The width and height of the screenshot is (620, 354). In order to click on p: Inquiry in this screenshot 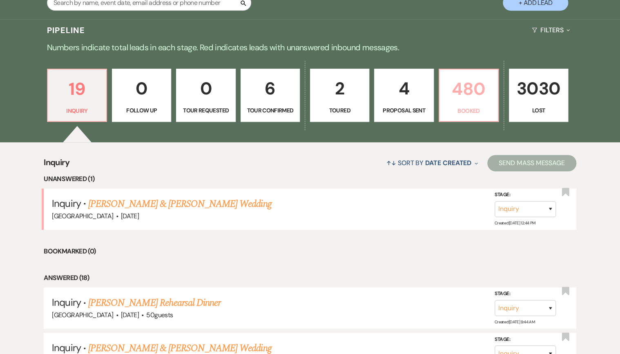, I will do `click(77, 111)`.